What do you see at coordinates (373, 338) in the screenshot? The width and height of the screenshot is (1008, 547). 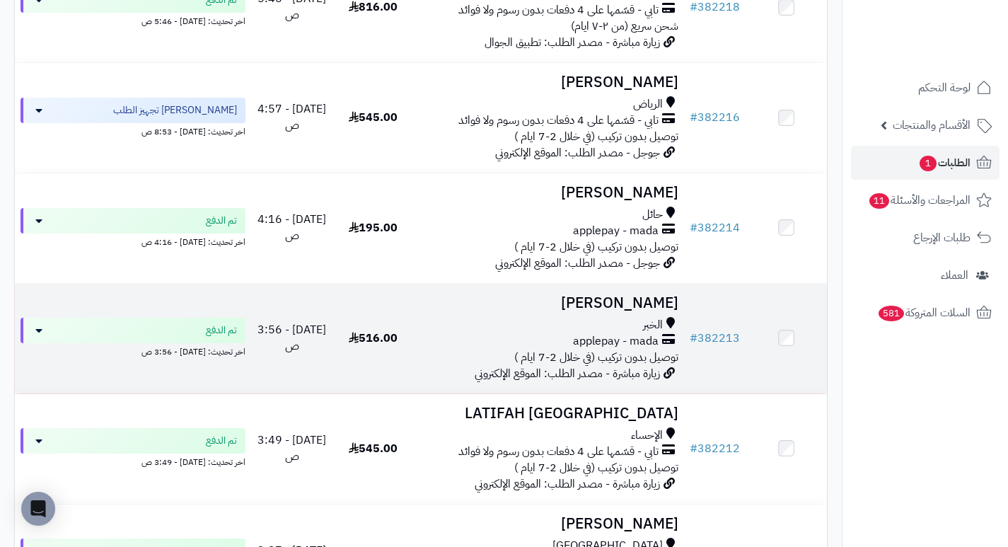 I see `span: 516.00` at bounding box center [373, 338].